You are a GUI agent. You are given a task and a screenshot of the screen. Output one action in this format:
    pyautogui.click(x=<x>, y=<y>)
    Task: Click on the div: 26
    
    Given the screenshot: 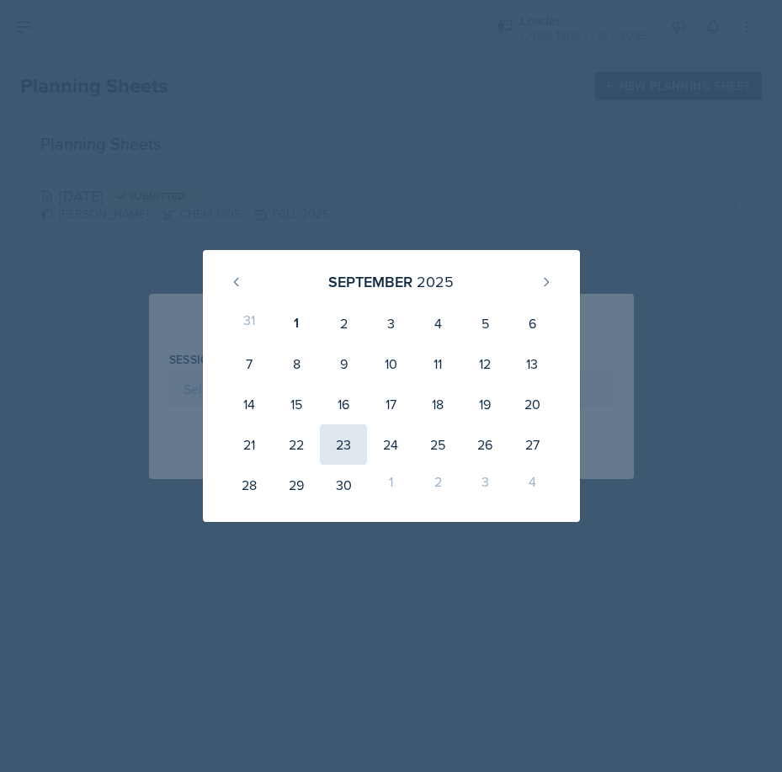 What is the action you would take?
    pyautogui.click(x=485, y=445)
    